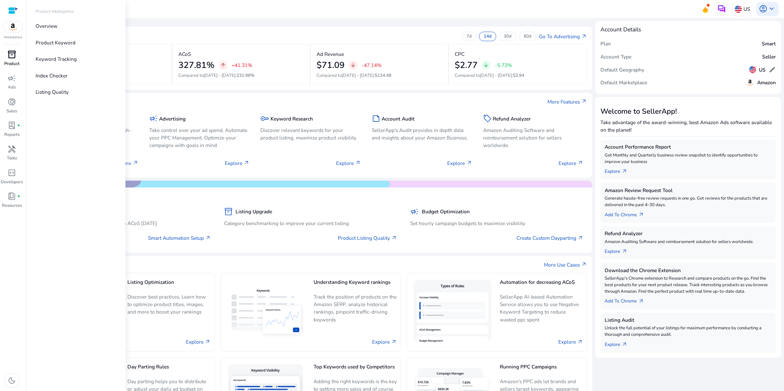 The width and height of the screenshot is (784, 391). I want to click on span: donut_small, so click(12, 102).